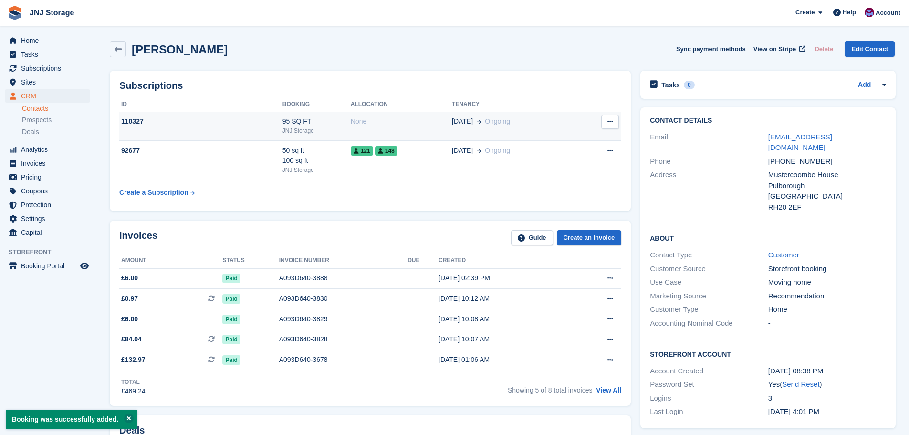 The image size is (909, 435). What do you see at coordinates (37, 120) in the screenshot?
I see `span: Prospects` at bounding box center [37, 120].